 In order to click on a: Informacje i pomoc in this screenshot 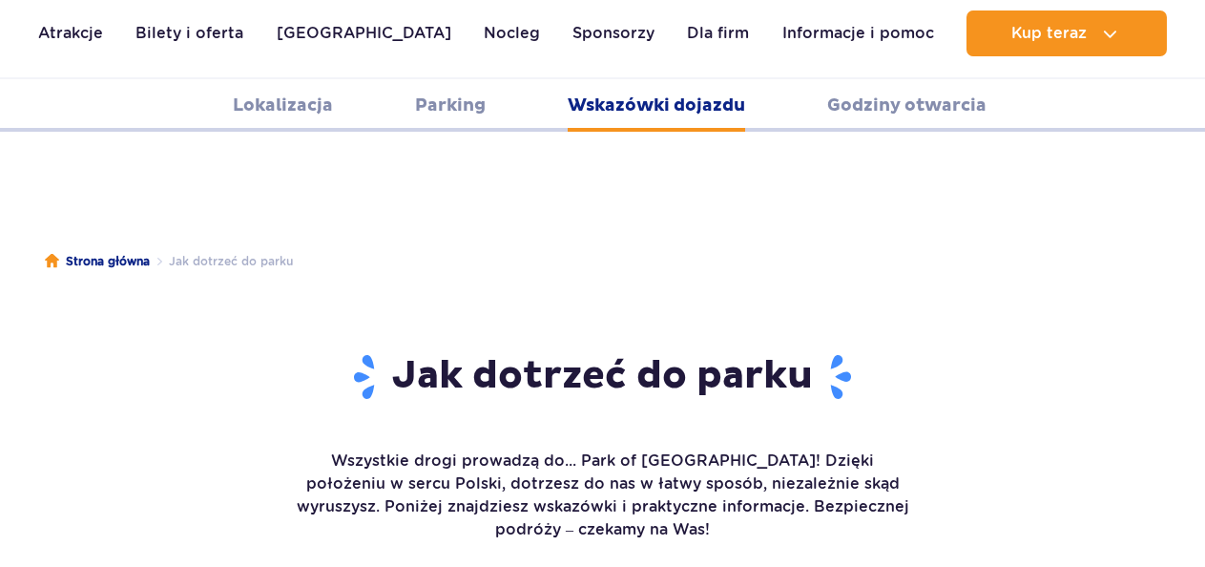, I will do `click(858, 33)`.